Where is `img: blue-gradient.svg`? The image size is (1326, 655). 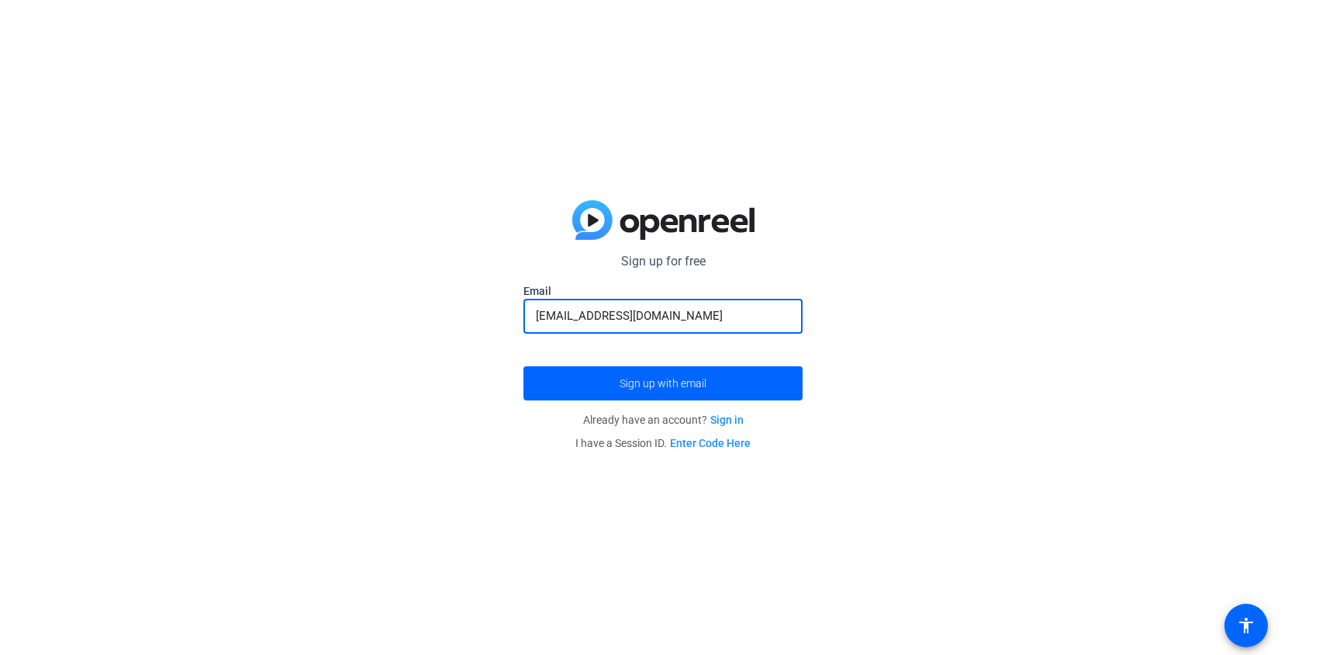 img: blue-gradient.svg is located at coordinates (663, 220).